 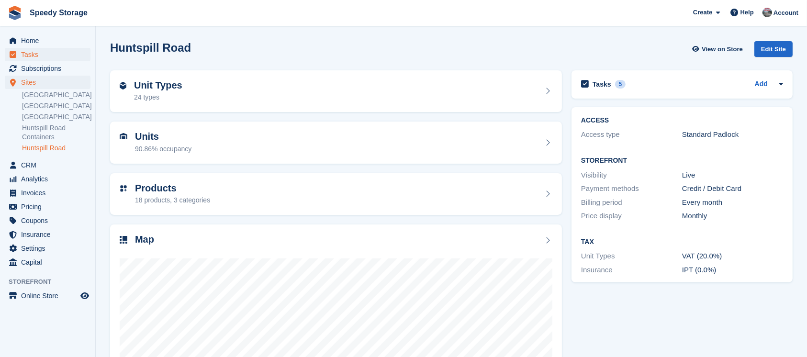 What do you see at coordinates (50, 55) in the screenshot?
I see `span: Tasks` at bounding box center [50, 55].